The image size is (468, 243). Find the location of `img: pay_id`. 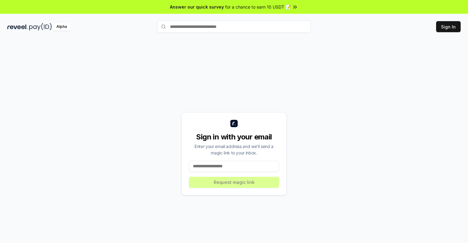

img: pay_id is located at coordinates (40, 27).